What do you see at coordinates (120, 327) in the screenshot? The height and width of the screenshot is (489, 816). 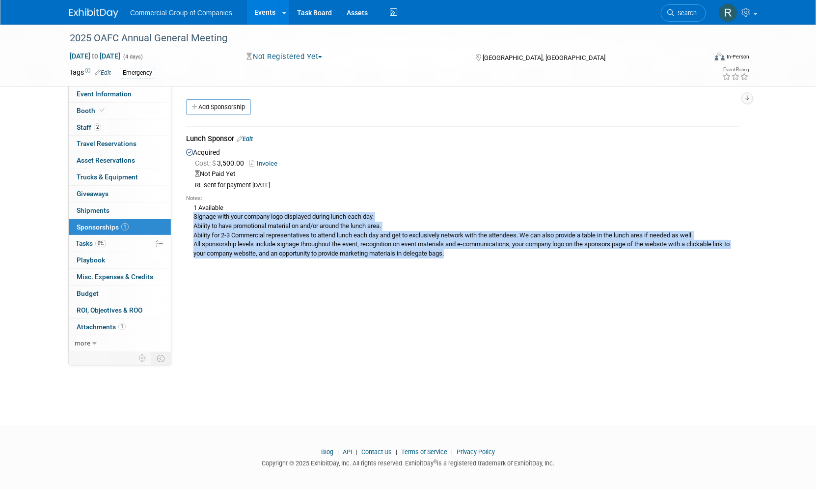 I see `a: Attachments1` at bounding box center [120, 327].